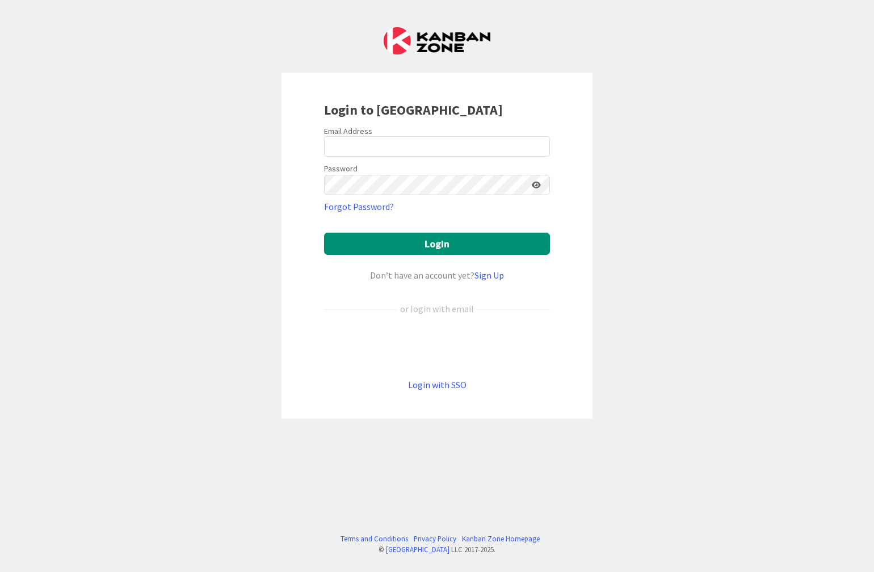  What do you see at coordinates (437, 243) in the screenshot?
I see `button: Login` at bounding box center [437, 243].